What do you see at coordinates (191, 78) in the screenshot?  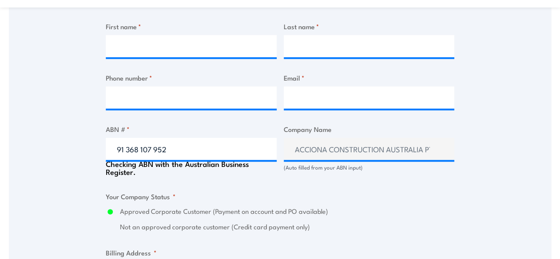 I see `label: Phone number` at bounding box center [191, 78].